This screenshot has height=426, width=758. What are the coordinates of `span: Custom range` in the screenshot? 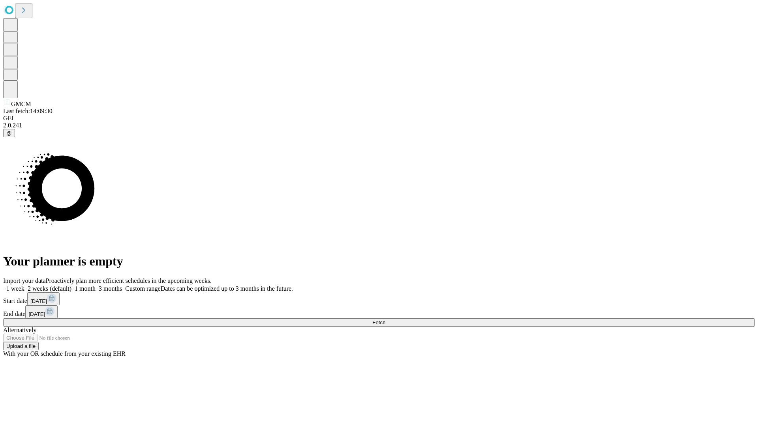 It's located at (142, 288).